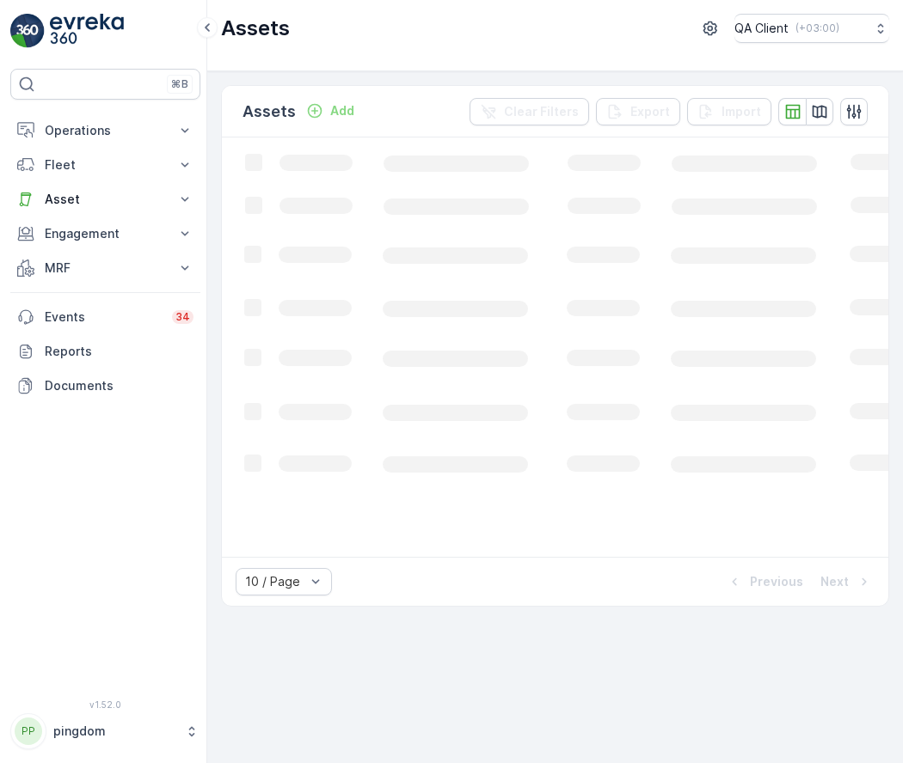  I want to click on p: Previous, so click(776, 582).